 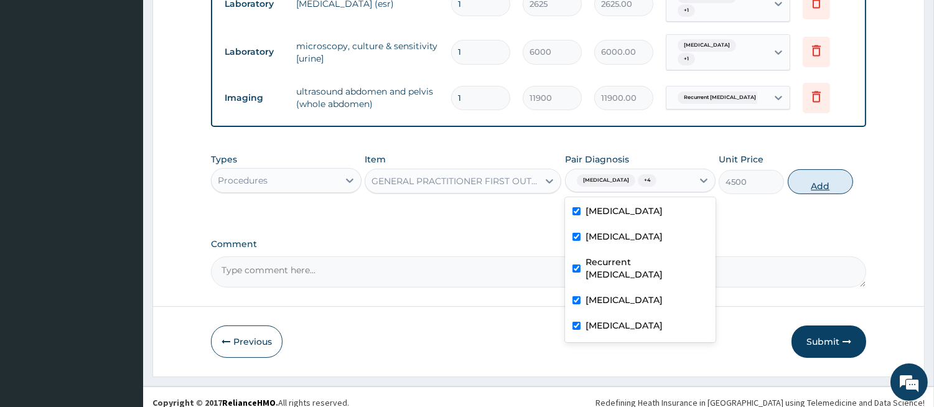 What do you see at coordinates (741, 159) in the screenshot?
I see `label: Unit Price` at bounding box center [741, 159].